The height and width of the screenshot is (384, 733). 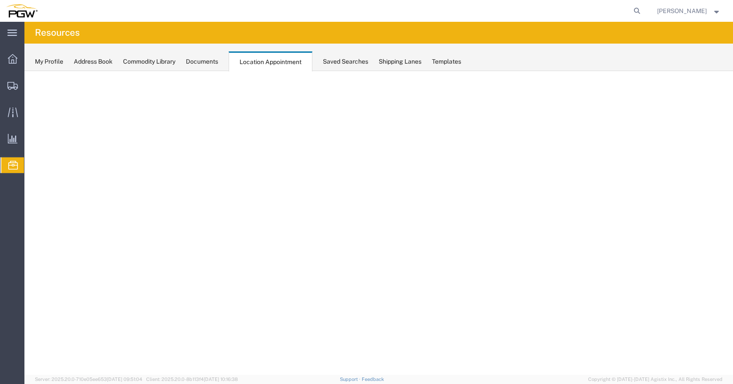 What do you see at coordinates (93, 62) in the screenshot?
I see `div: Address Book` at bounding box center [93, 62].